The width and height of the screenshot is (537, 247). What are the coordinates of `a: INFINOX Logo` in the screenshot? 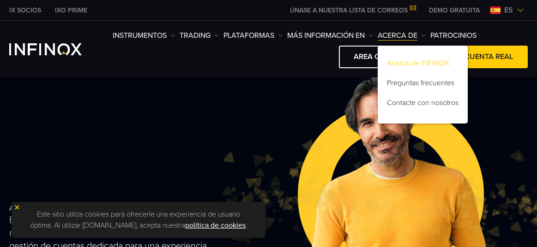 It's located at (56, 49).